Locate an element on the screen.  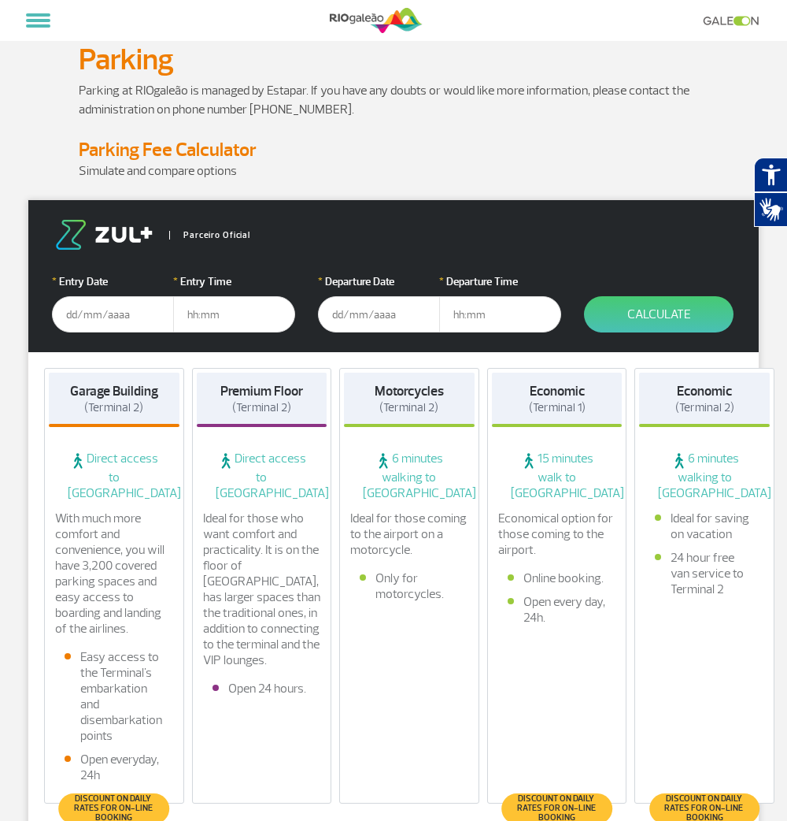
li: Open every day, 24h. is located at coordinates (558, 609).